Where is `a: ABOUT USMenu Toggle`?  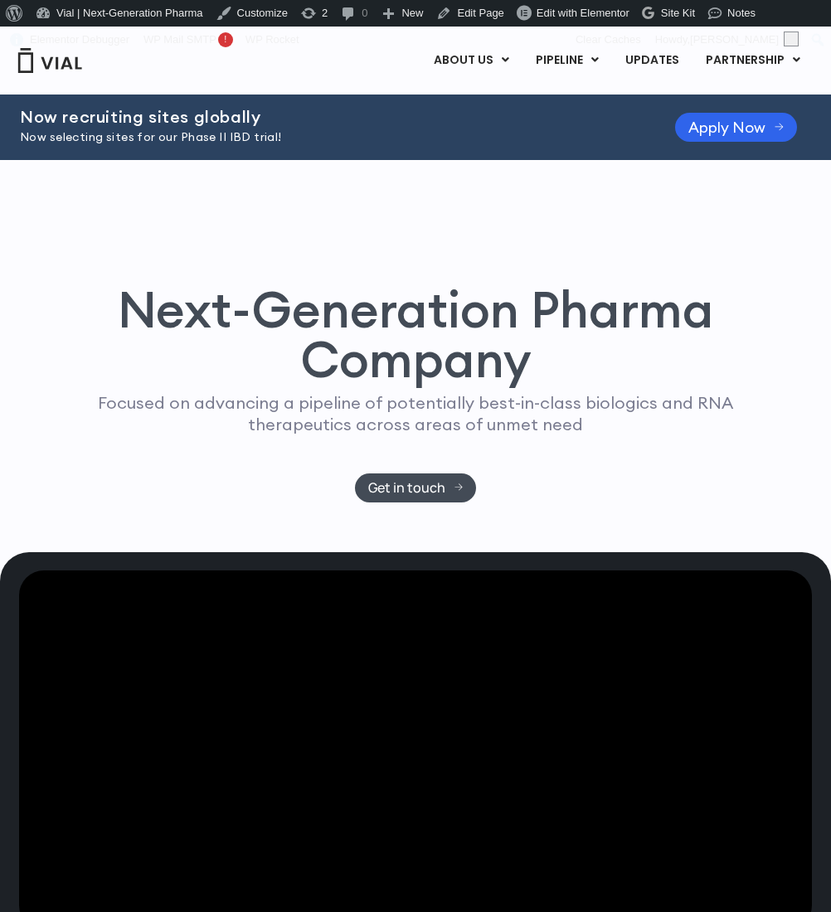 a: ABOUT USMenu Toggle is located at coordinates (471, 61).